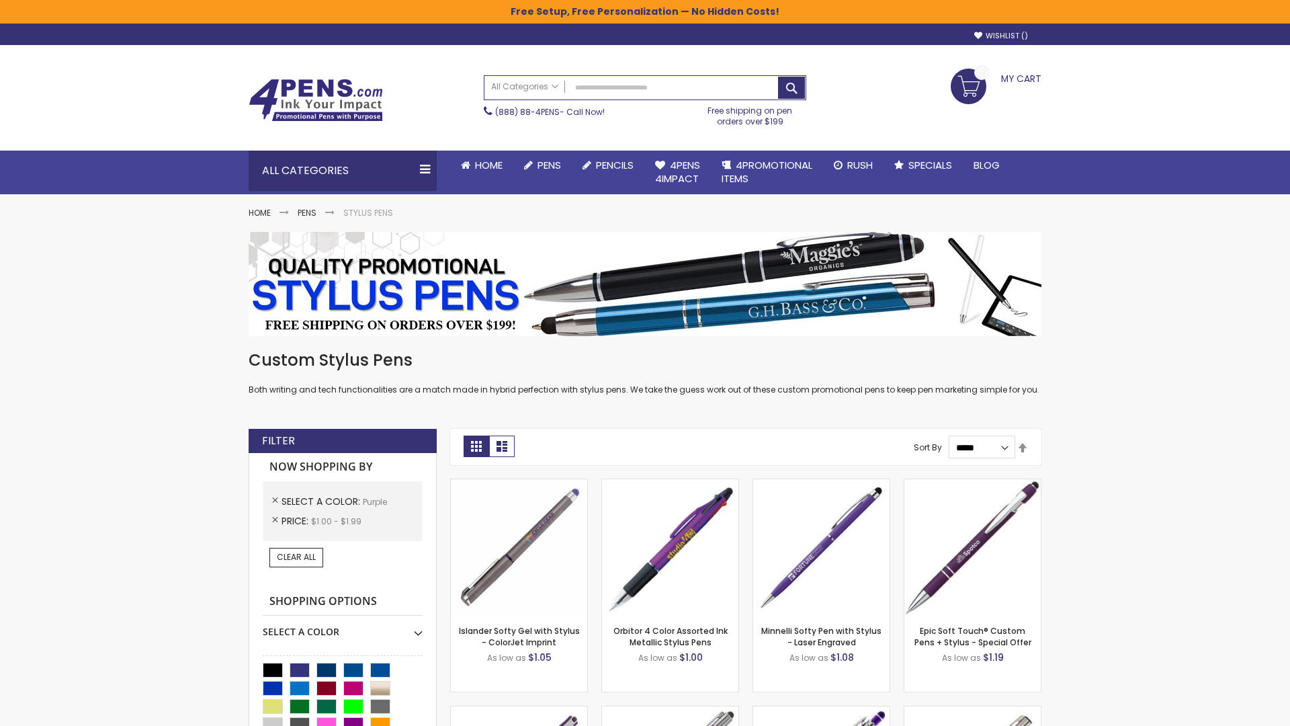 This screenshot has height=726, width=1290. Describe the element at coordinates (645, 284) in the screenshot. I see `img: Stylus Pens` at that location.